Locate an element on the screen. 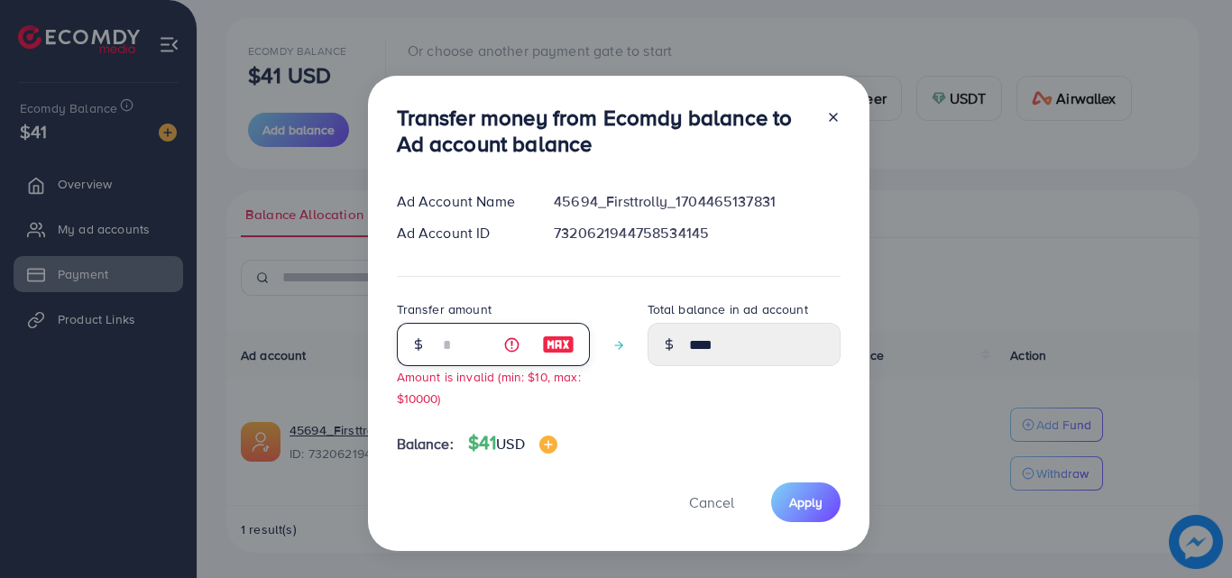 This screenshot has height=578, width=1232. h4: $41 is located at coordinates (512, 443).